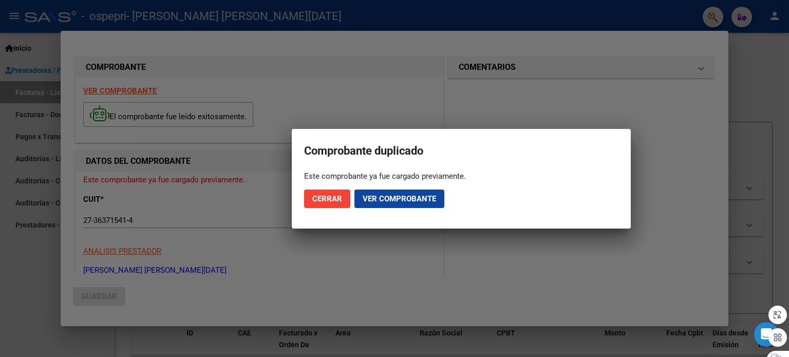  Describe the element at coordinates (327, 199) in the screenshot. I see `button: Cerrar` at that location.